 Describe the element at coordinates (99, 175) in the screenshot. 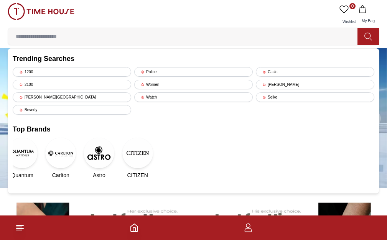

I see `span: Astro` at that location.